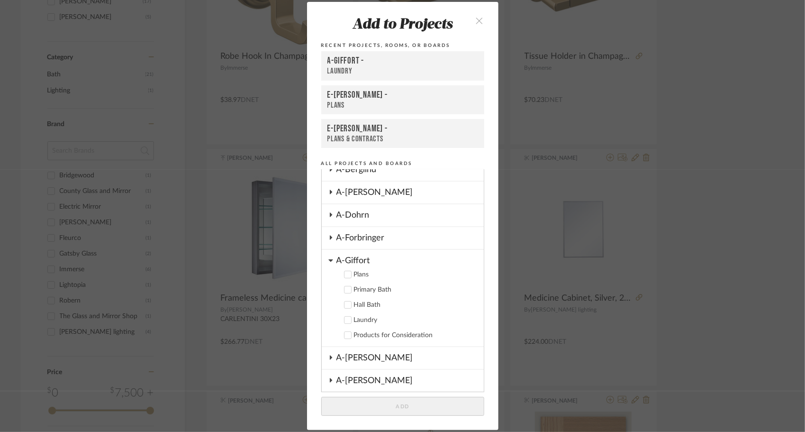 The image size is (805, 432). What do you see at coordinates (410, 238) in the screenshot?
I see `div: A-Forbringer` at bounding box center [410, 238].